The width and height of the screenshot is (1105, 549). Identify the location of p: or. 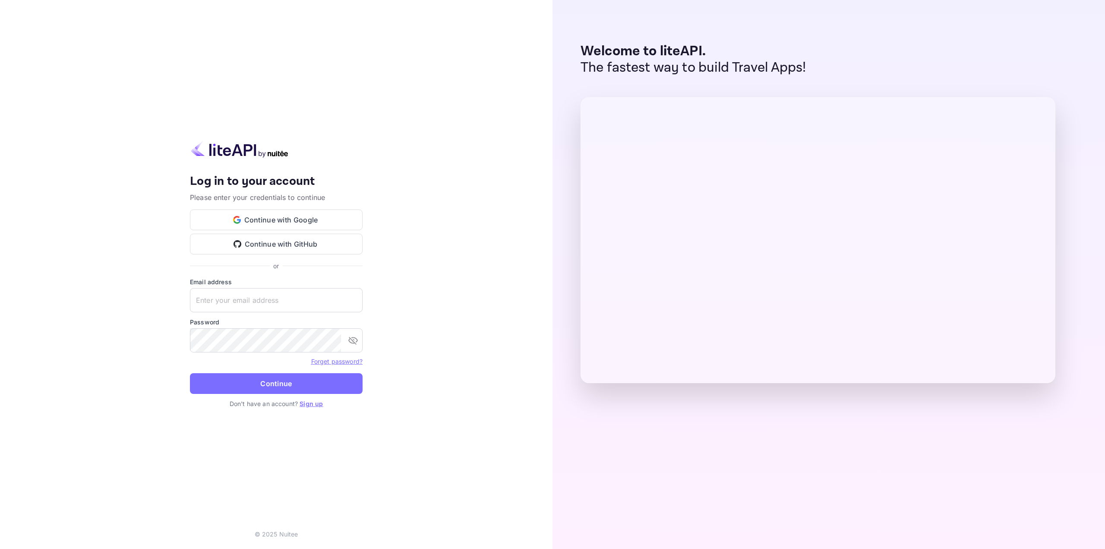
(276, 265).